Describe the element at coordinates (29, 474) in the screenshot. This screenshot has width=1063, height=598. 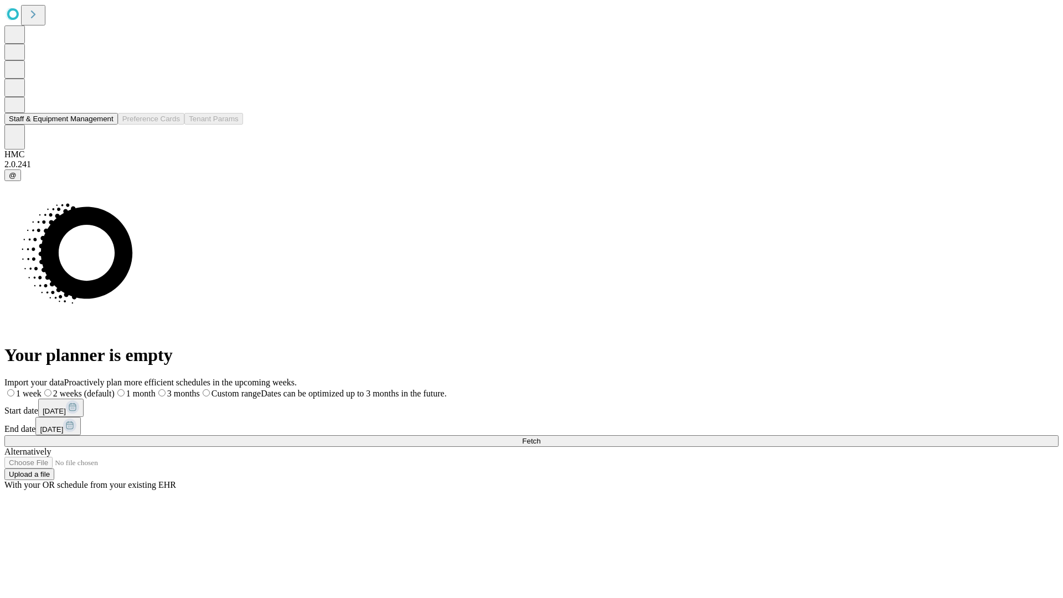
I see `button: Upload a file` at that location.